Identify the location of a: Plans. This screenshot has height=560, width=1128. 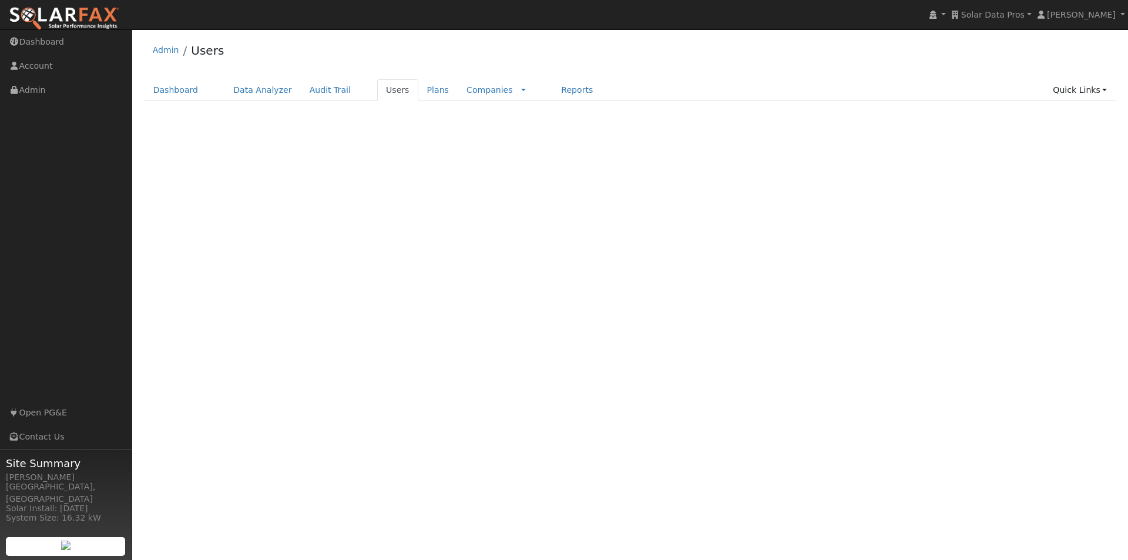
(438, 90).